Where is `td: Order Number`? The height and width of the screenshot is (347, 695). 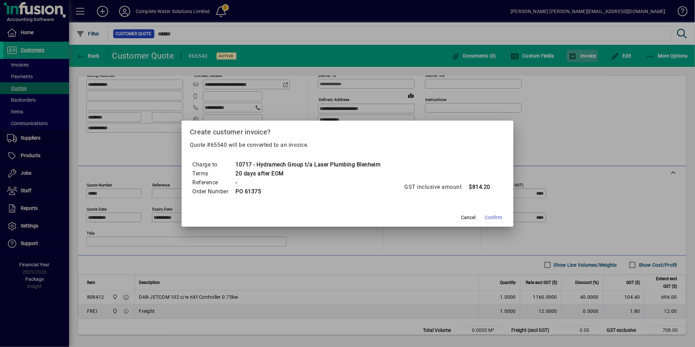 td: Order Number is located at coordinates (213, 192).